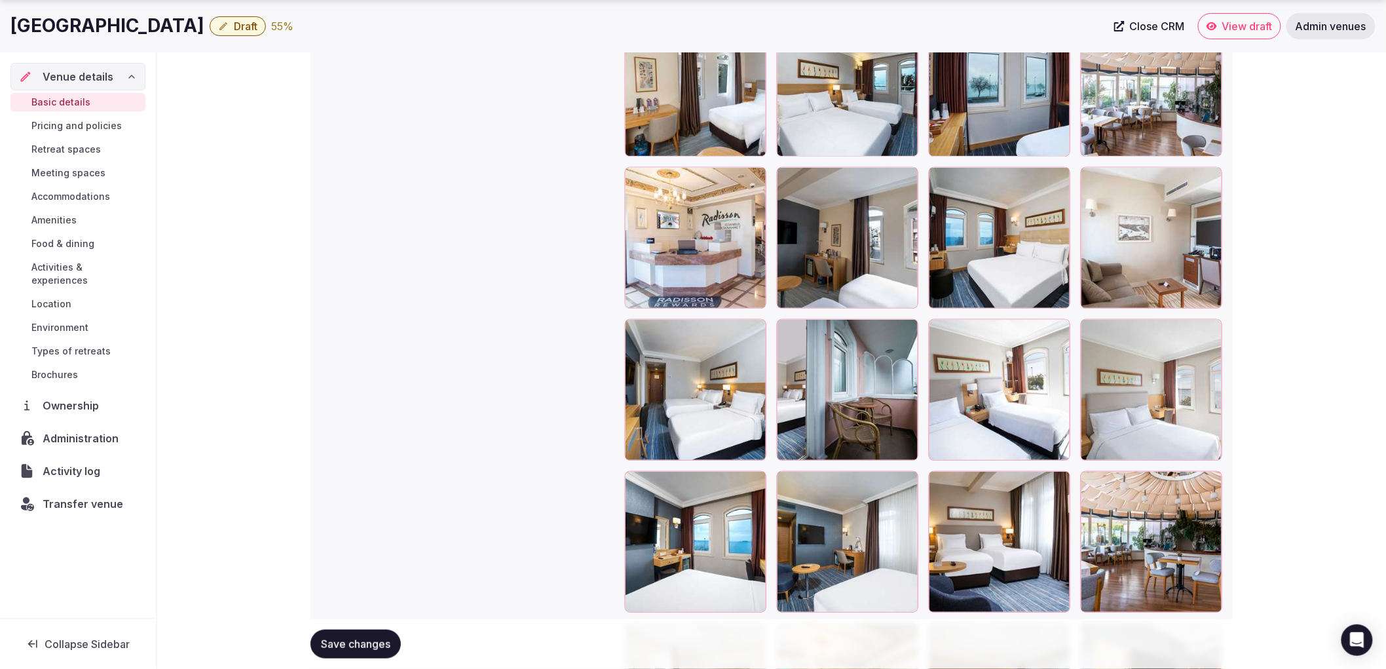  Describe the element at coordinates (78, 375) in the screenshot. I see `a: Brochures` at that location.